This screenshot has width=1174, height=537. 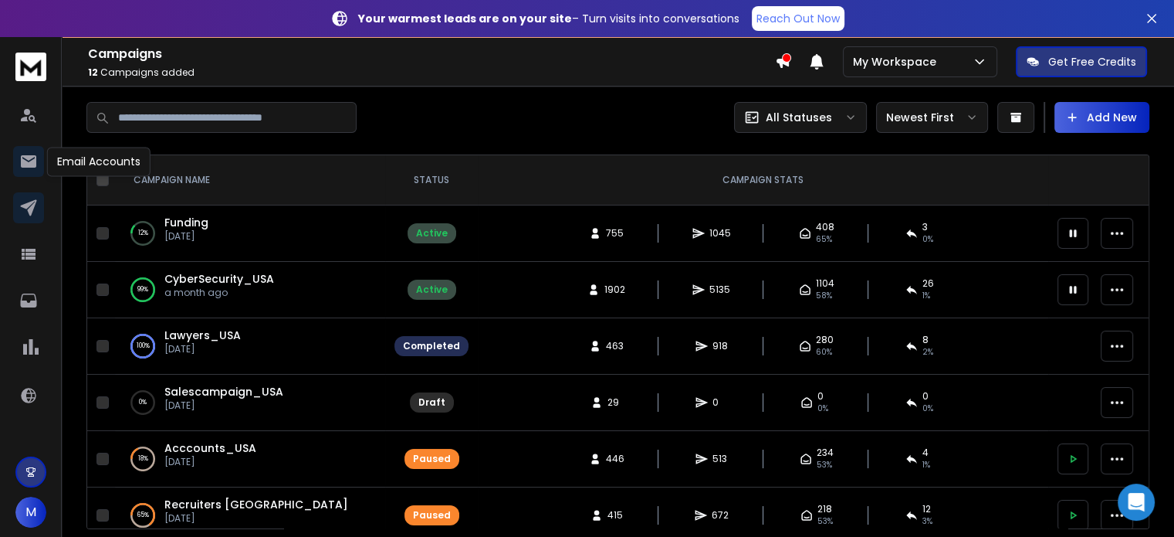 I want to click on p: 99 %, so click(x=143, y=290).